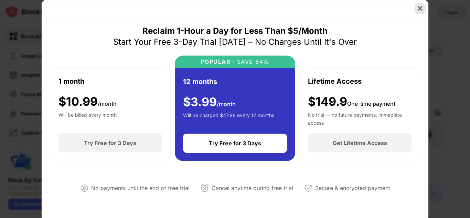 The image size is (470, 218). I want to click on div: $149.9, so click(352, 101).